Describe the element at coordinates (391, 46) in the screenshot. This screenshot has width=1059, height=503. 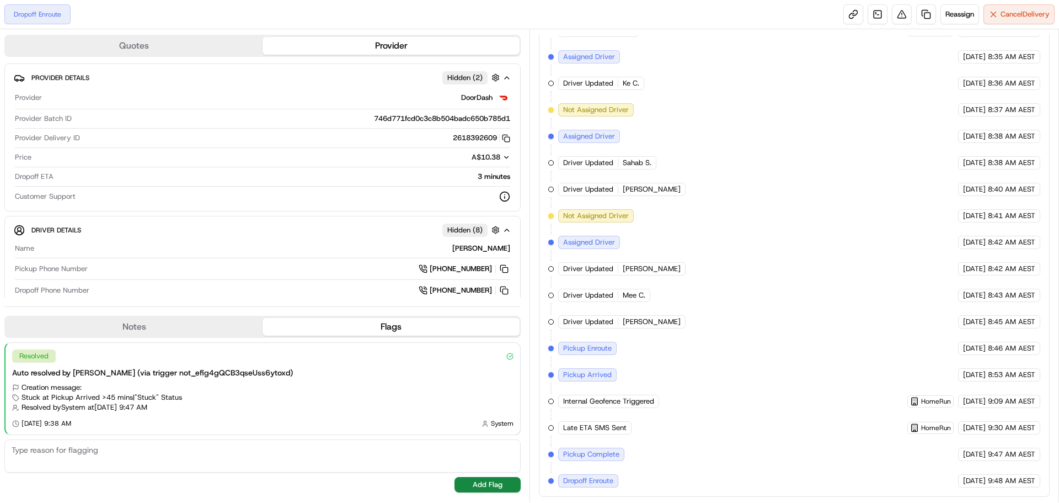
I see `button: Provider` at that location.